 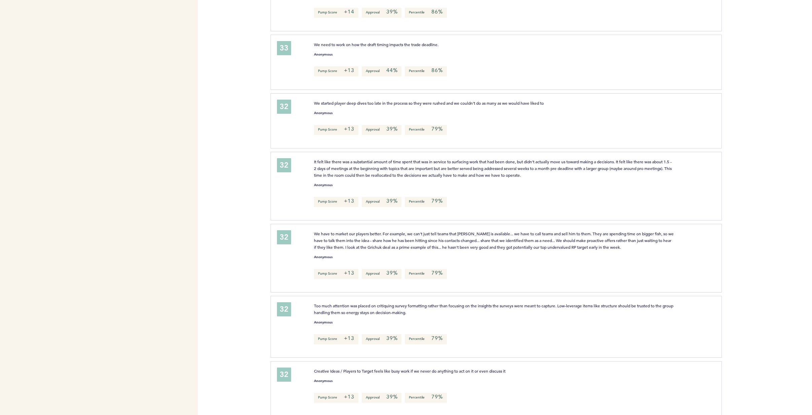 I want to click on span: Too much attention was placed on critiquing survey formatting rather than focusing on the insight..., so click(x=494, y=309).